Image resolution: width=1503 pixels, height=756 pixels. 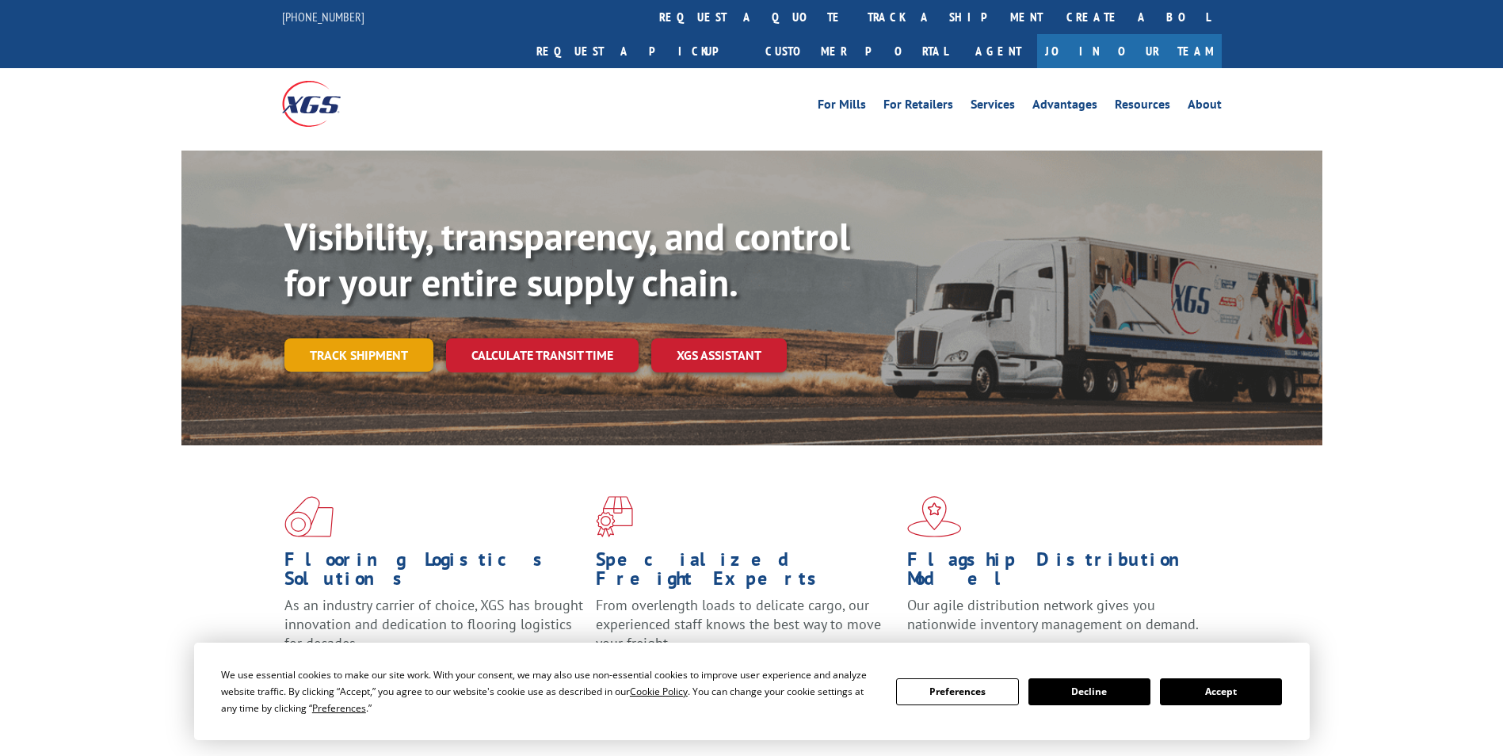 What do you see at coordinates (745, 631) in the screenshot?
I see `p: From overlength loads to delicate cargo, our experienced staff knows the best way to move your fr...` at bounding box center [745, 631].